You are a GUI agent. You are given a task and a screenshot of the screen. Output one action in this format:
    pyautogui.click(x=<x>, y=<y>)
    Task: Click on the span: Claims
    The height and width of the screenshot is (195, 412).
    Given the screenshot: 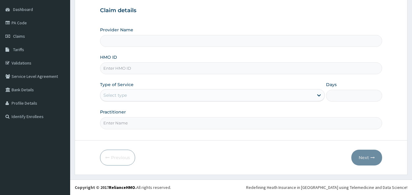 What is the action you would take?
    pyautogui.click(x=19, y=36)
    